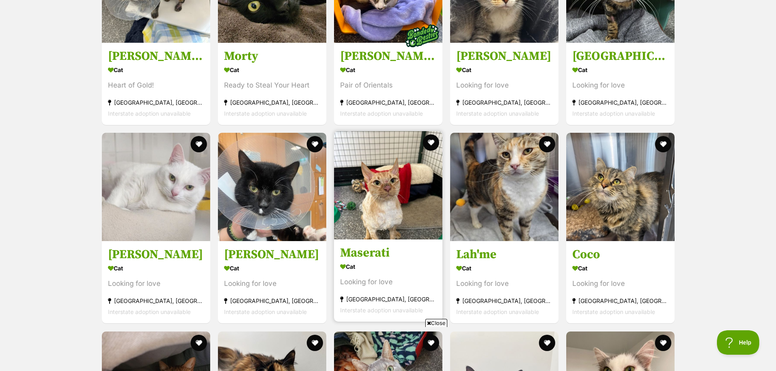  I want to click on h3: Lah'me, so click(504, 255).